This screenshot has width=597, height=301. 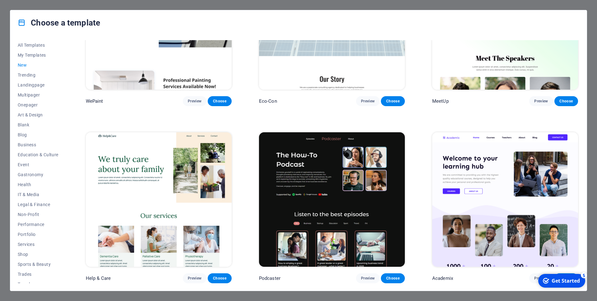 What do you see at coordinates (505, 199) in the screenshot?
I see `img: Academix` at bounding box center [505, 199].